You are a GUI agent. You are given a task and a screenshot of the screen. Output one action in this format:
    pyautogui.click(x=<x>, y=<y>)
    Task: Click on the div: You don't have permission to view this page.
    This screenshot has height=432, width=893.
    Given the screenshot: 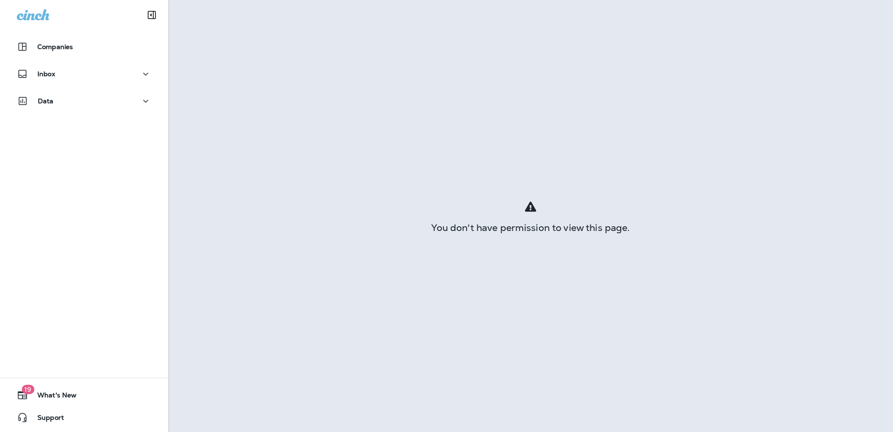 What is the action you would take?
    pyautogui.click(x=531, y=227)
    